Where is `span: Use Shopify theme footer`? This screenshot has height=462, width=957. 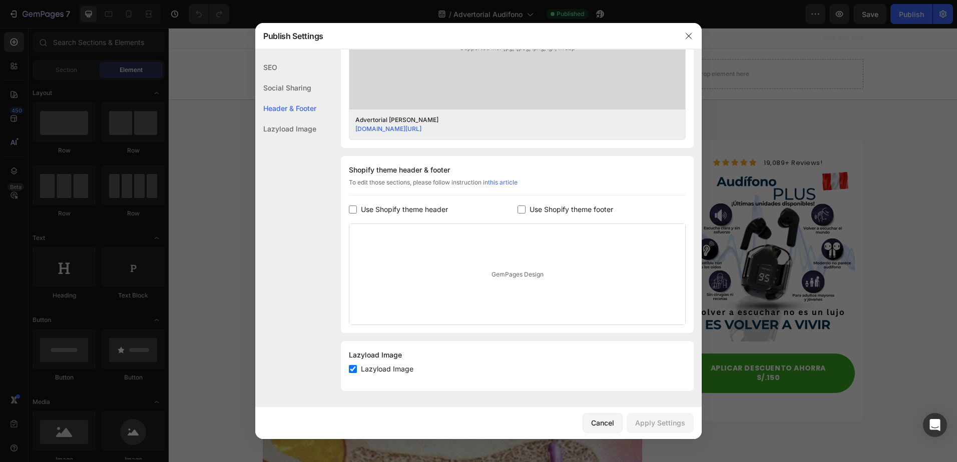
span: Use Shopify theme footer is located at coordinates (571, 210).